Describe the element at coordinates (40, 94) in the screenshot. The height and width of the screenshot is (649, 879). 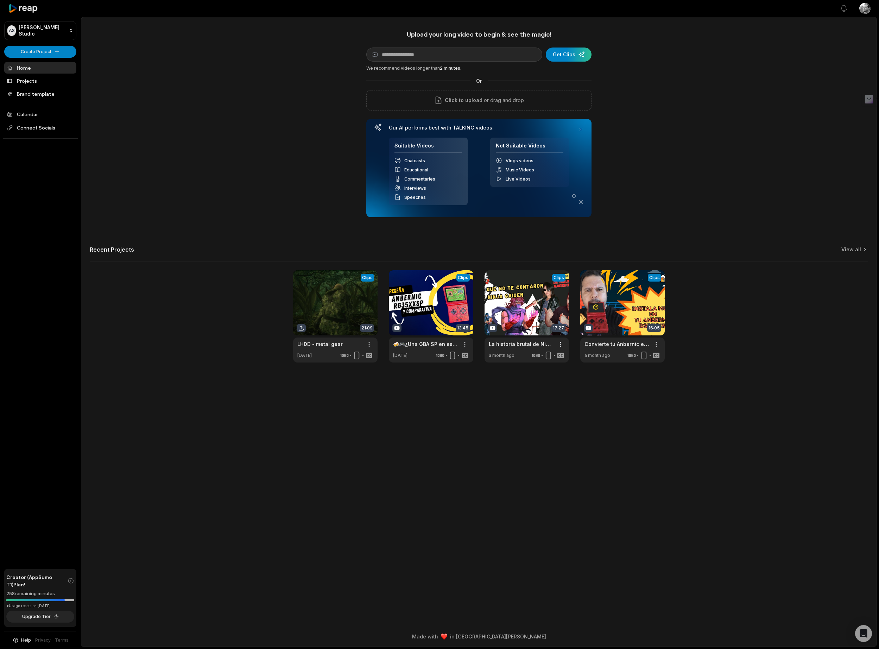
I see `a: Brand template` at that location.